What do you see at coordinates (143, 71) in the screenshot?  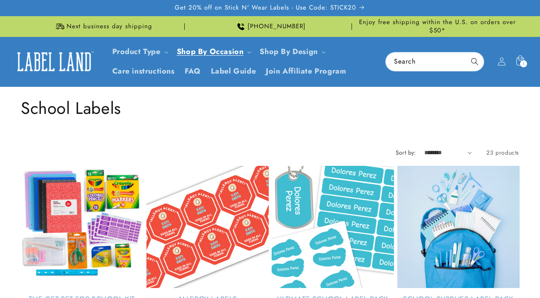 I see `span: Care instructions` at bounding box center [143, 71].